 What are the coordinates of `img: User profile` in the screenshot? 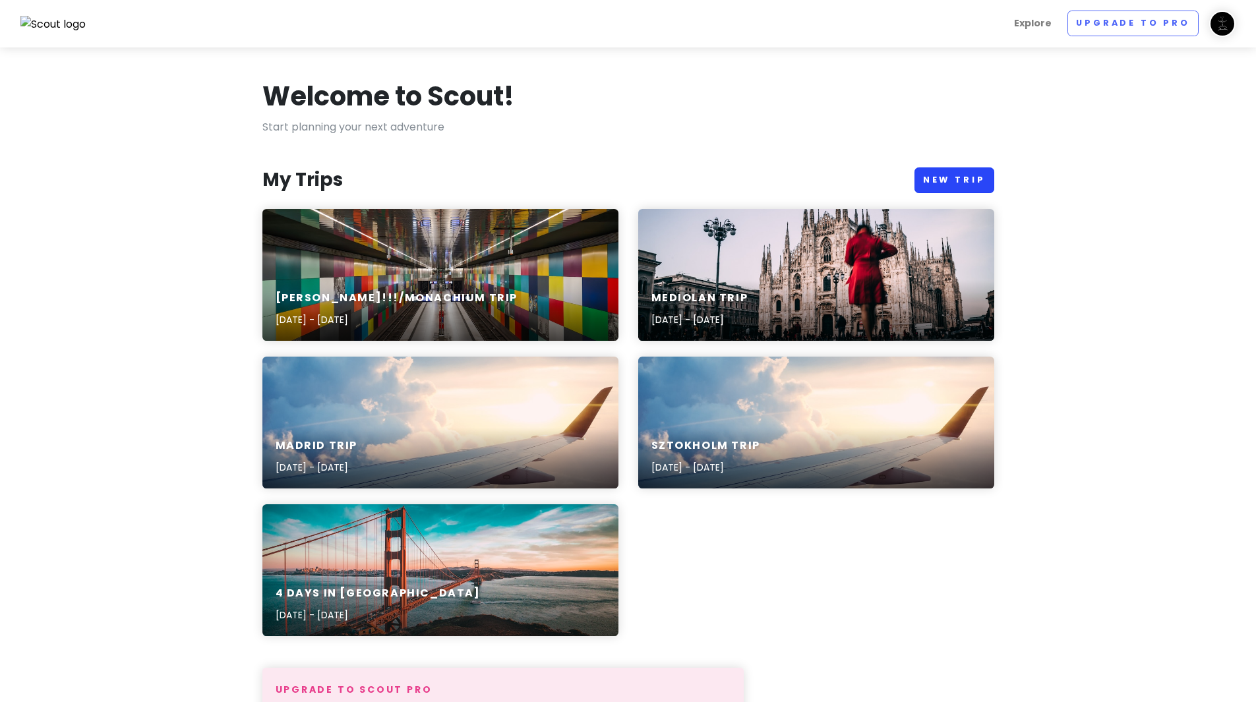 It's located at (1223, 24).